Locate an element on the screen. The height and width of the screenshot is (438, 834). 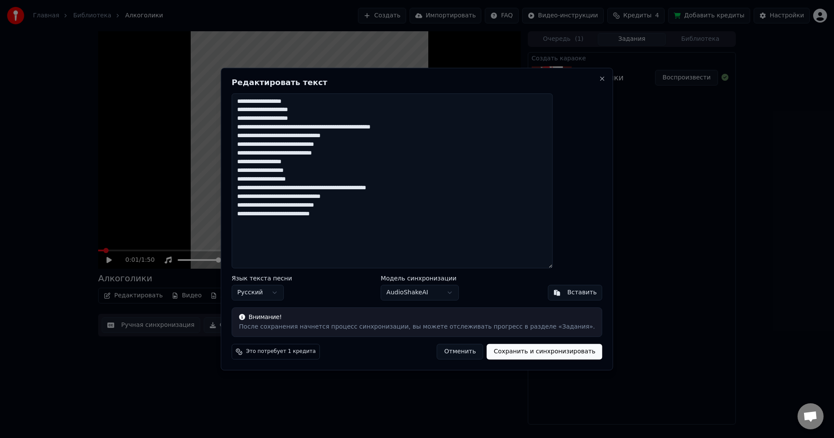
span: Это потребует 1 кредита is located at coordinates (281, 352).